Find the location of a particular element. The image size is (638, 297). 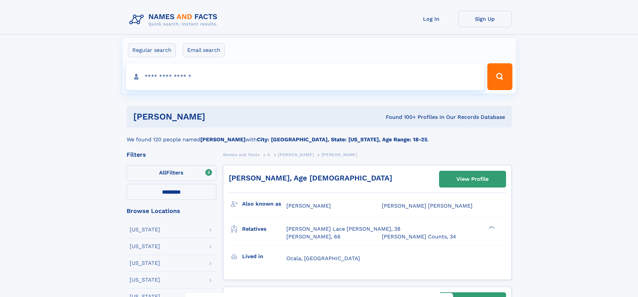

button: Search Button is located at coordinates (500, 77).